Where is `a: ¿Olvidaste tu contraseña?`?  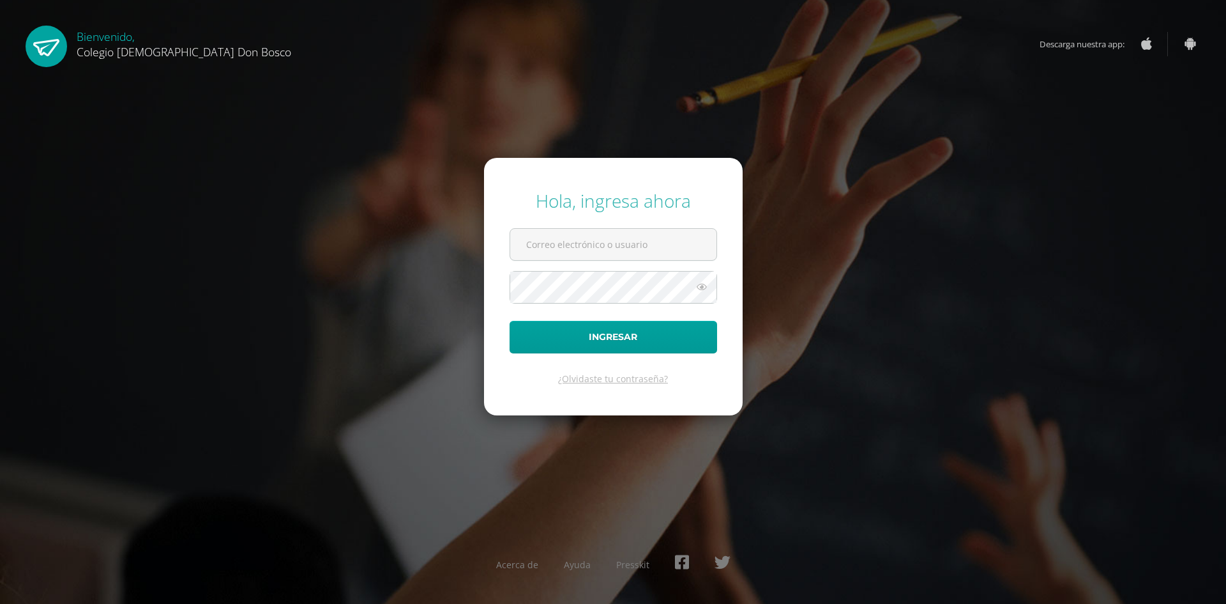 a: ¿Olvidaste tu contraseña? is located at coordinates (613, 378).